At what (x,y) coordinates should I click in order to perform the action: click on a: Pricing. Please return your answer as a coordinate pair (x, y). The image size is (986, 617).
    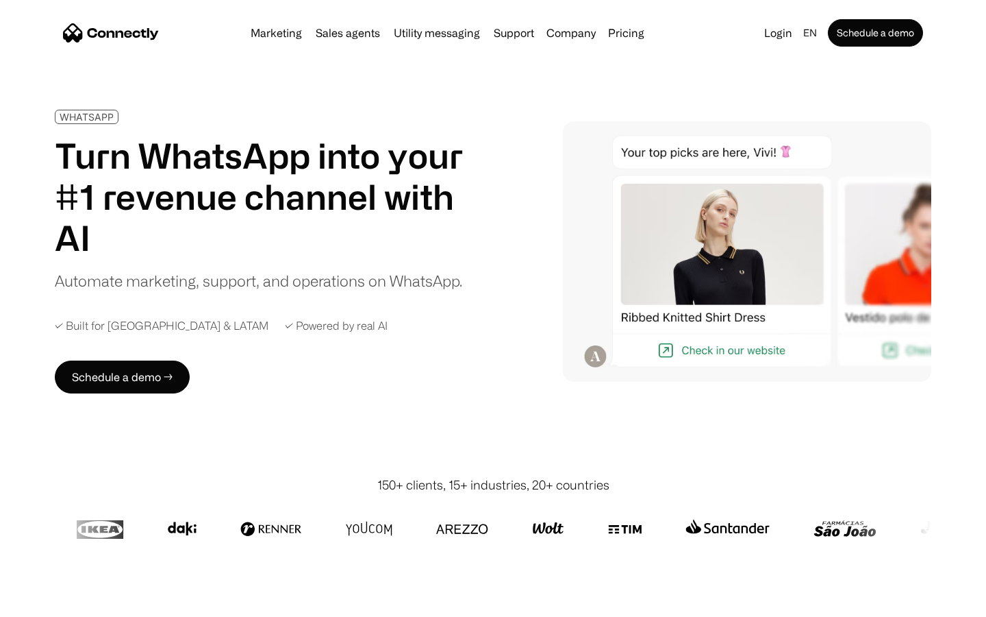
    Looking at the image, I should click on (626, 33).